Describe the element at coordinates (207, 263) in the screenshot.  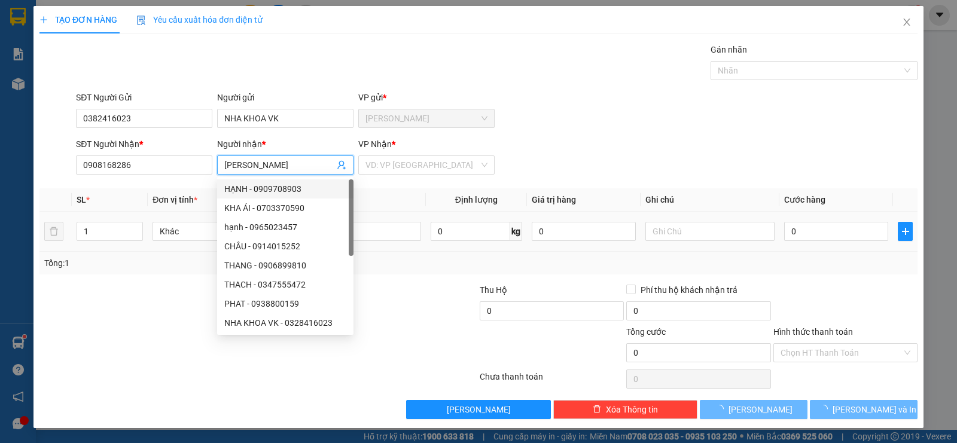
I see `div: Tổng: 1` at that location.